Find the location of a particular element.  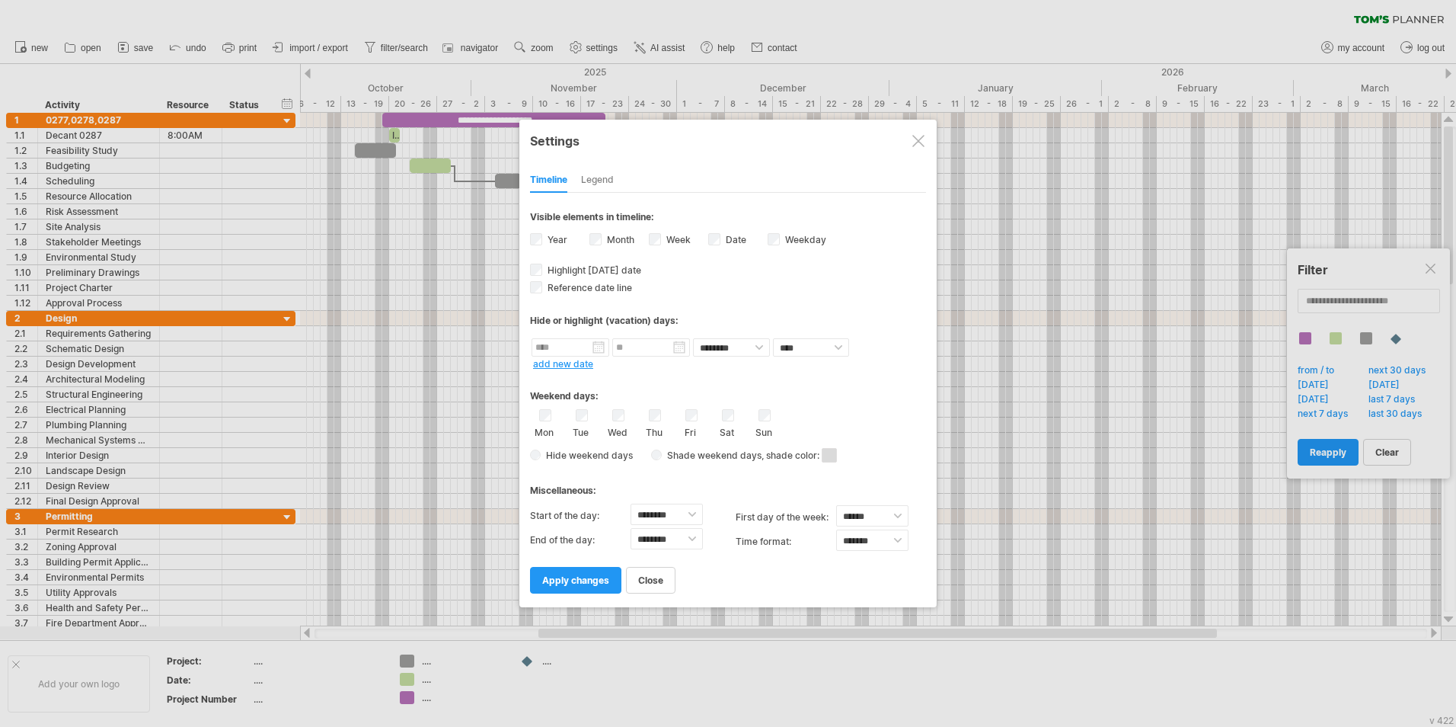

span: Shade weekend days is located at coordinates (711, 455).